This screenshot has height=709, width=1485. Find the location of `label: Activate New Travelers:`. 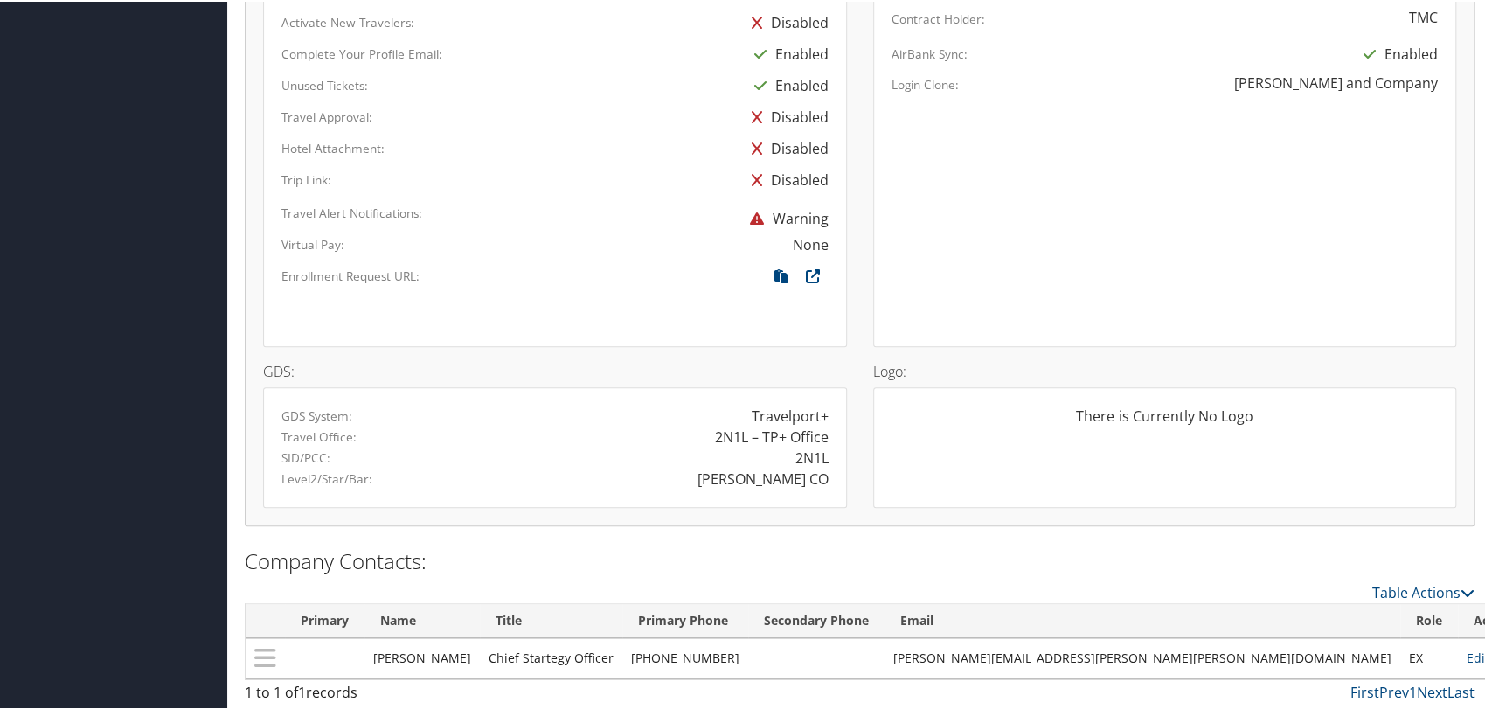

label: Activate New Travelers: is located at coordinates (348, 21).